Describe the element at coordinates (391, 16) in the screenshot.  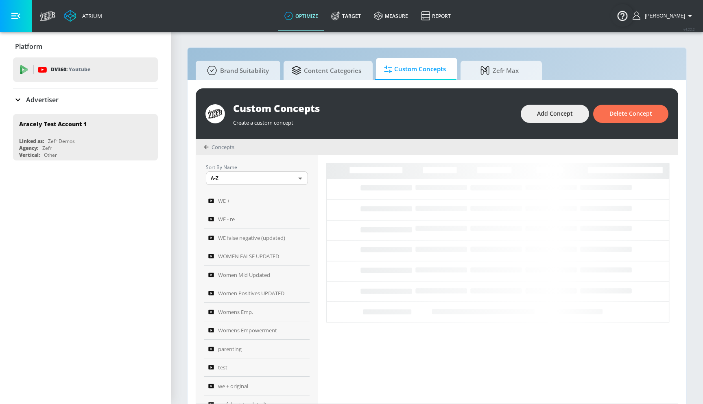
I see `a: measure` at that location.